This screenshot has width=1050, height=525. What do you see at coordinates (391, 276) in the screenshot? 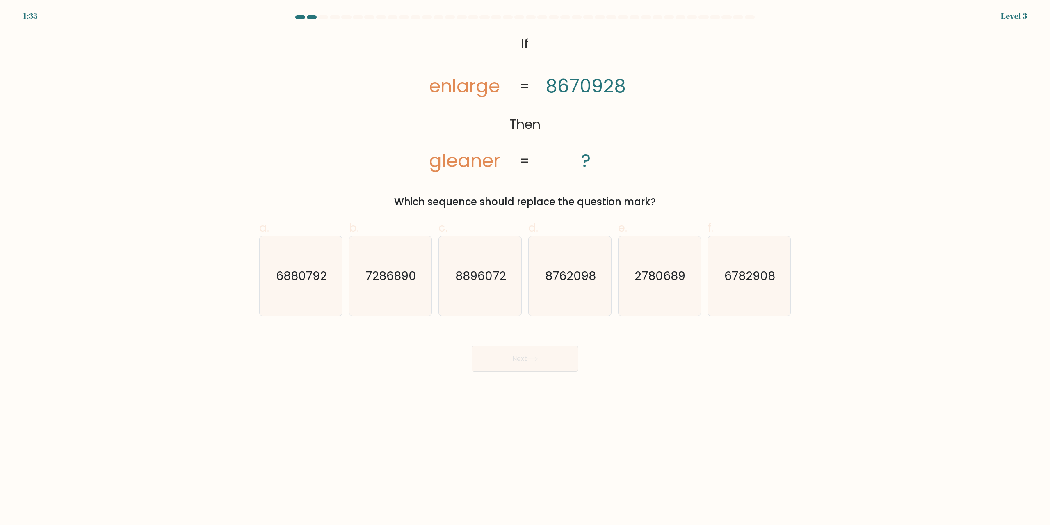
I see `text: 7286890` at bounding box center [391, 276].